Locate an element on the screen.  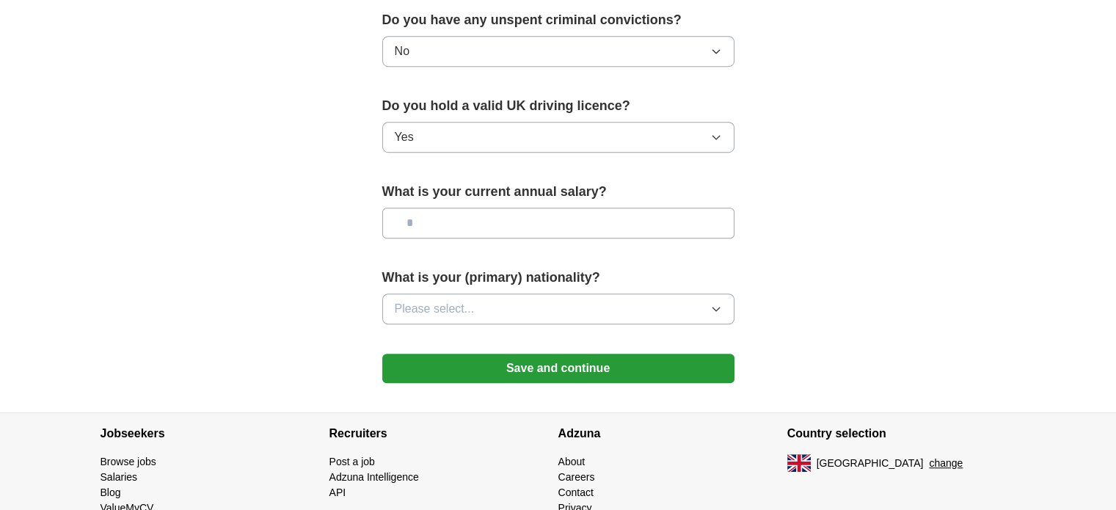
a: API is located at coordinates (337, 492).